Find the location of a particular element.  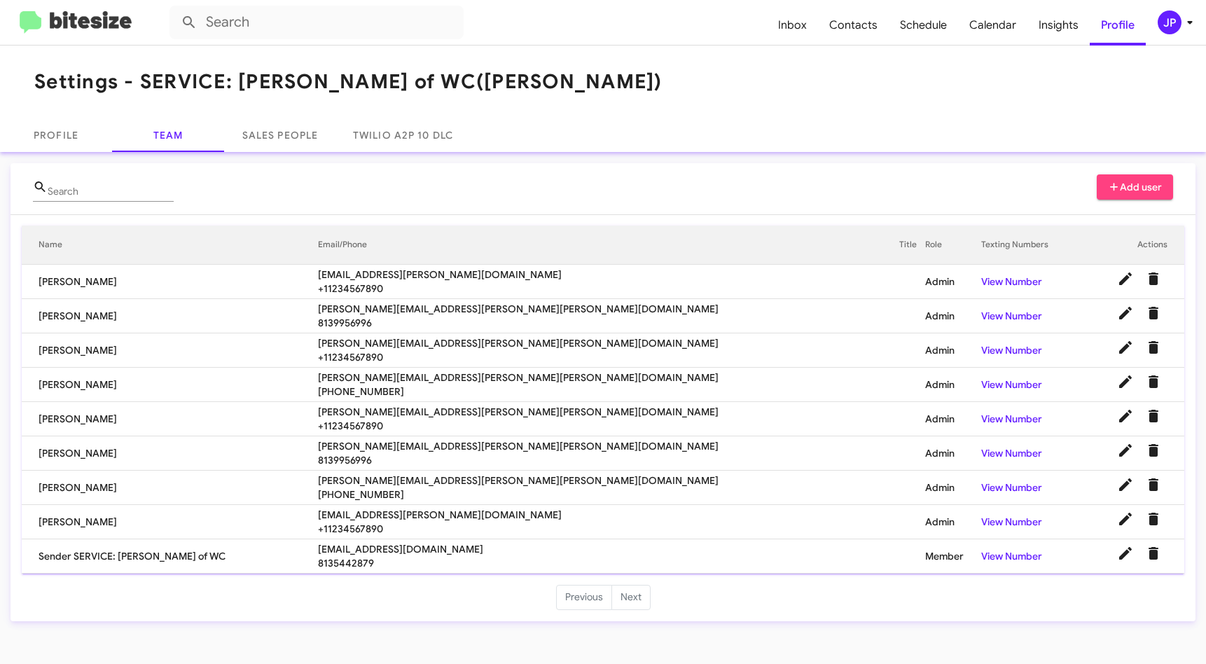

th: Actions is located at coordinates (1131, 245).